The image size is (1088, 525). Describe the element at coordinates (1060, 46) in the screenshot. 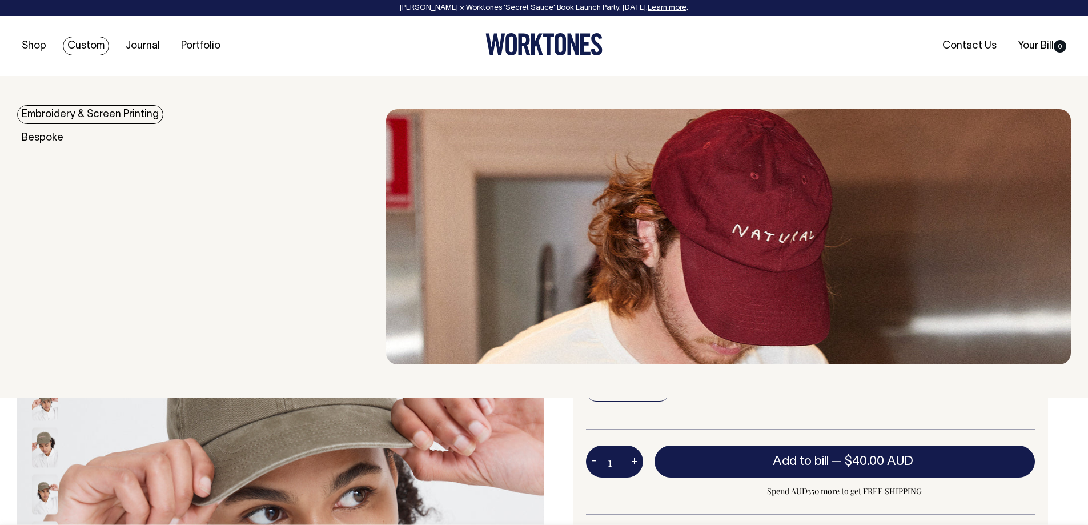

I see `span: 0` at that location.